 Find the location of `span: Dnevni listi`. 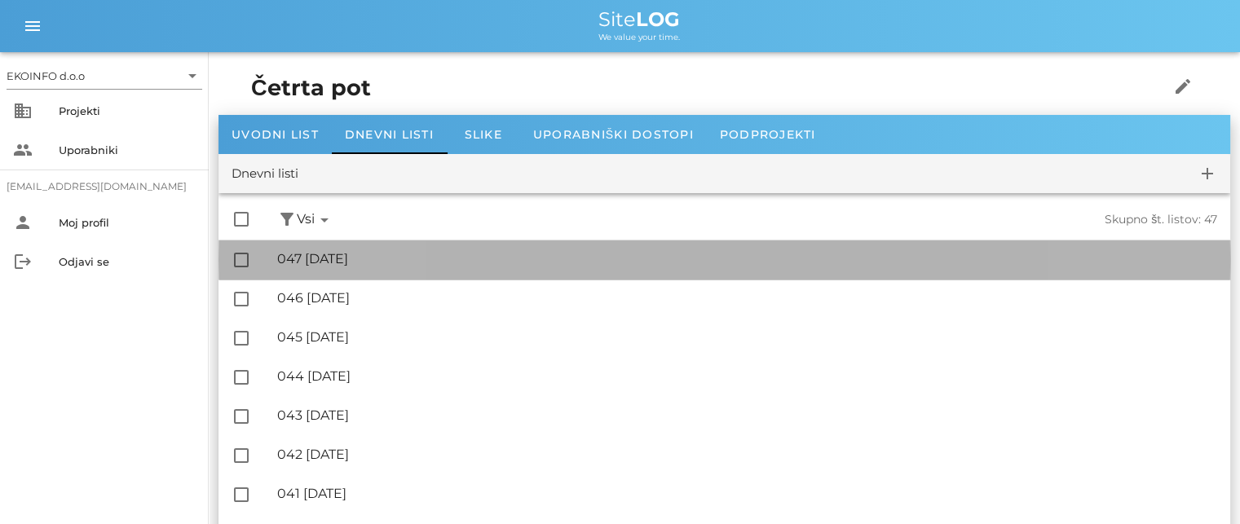

span: Dnevni listi is located at coordinates (389, 135).